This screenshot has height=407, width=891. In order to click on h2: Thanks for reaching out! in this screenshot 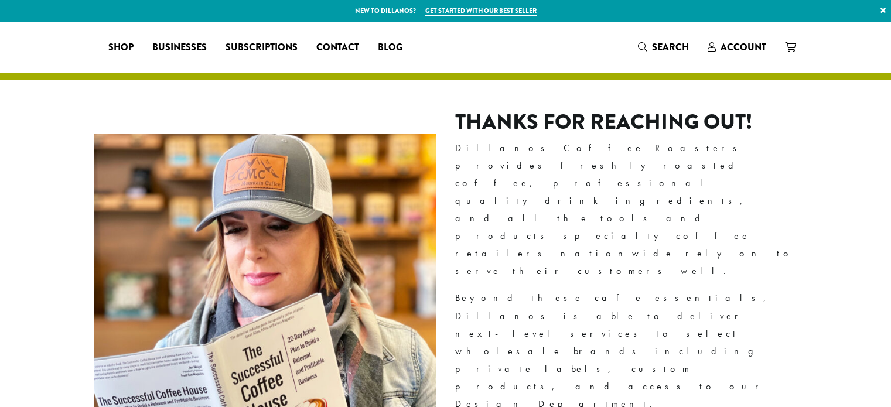, I will do `click(626, 122)`.